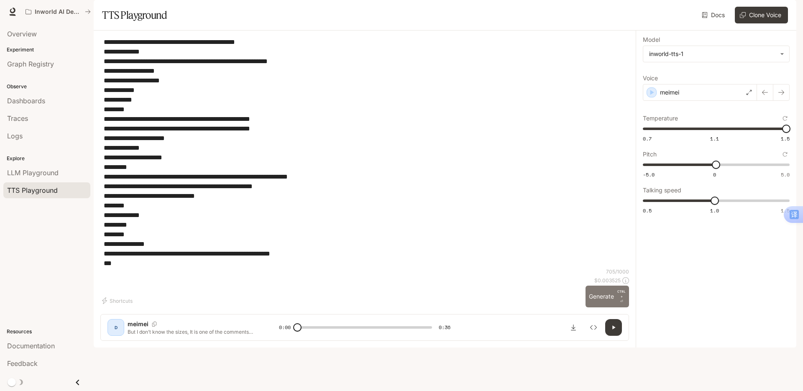 This screenshot has height=391, width=803. Describe the element at coordinates (593, 327) in the screenshot. I see `button: Inspect` at that location.